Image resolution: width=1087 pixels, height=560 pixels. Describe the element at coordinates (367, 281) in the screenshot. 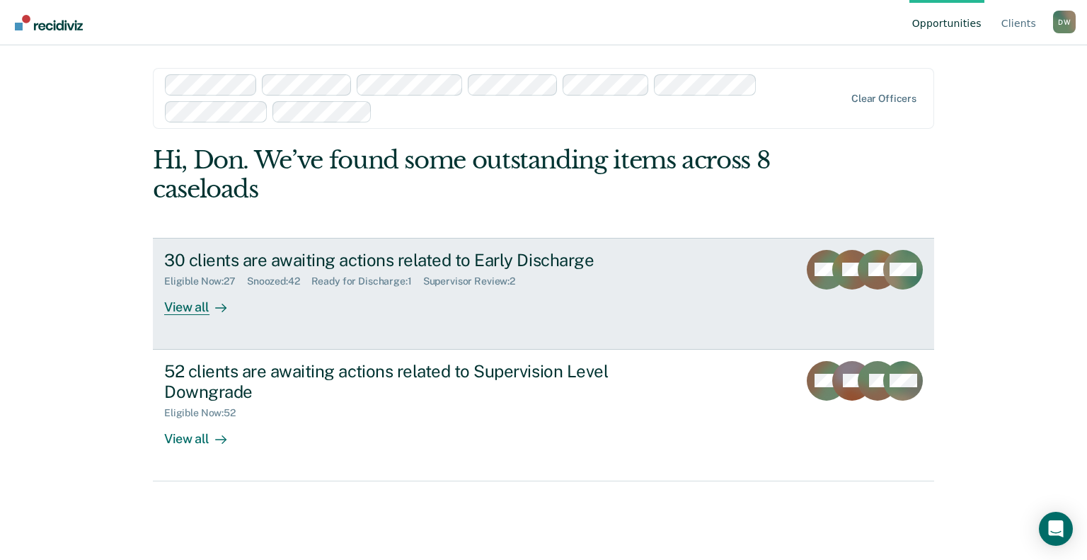

I see `div: Ready for Discharge : 1` at that location.